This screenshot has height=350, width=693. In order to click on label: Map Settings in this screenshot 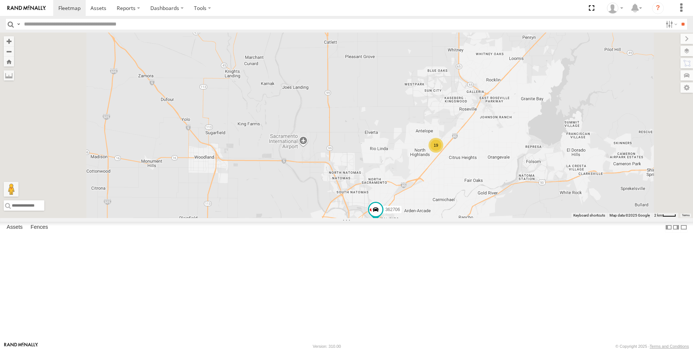, I will do `click(687, 88)`.